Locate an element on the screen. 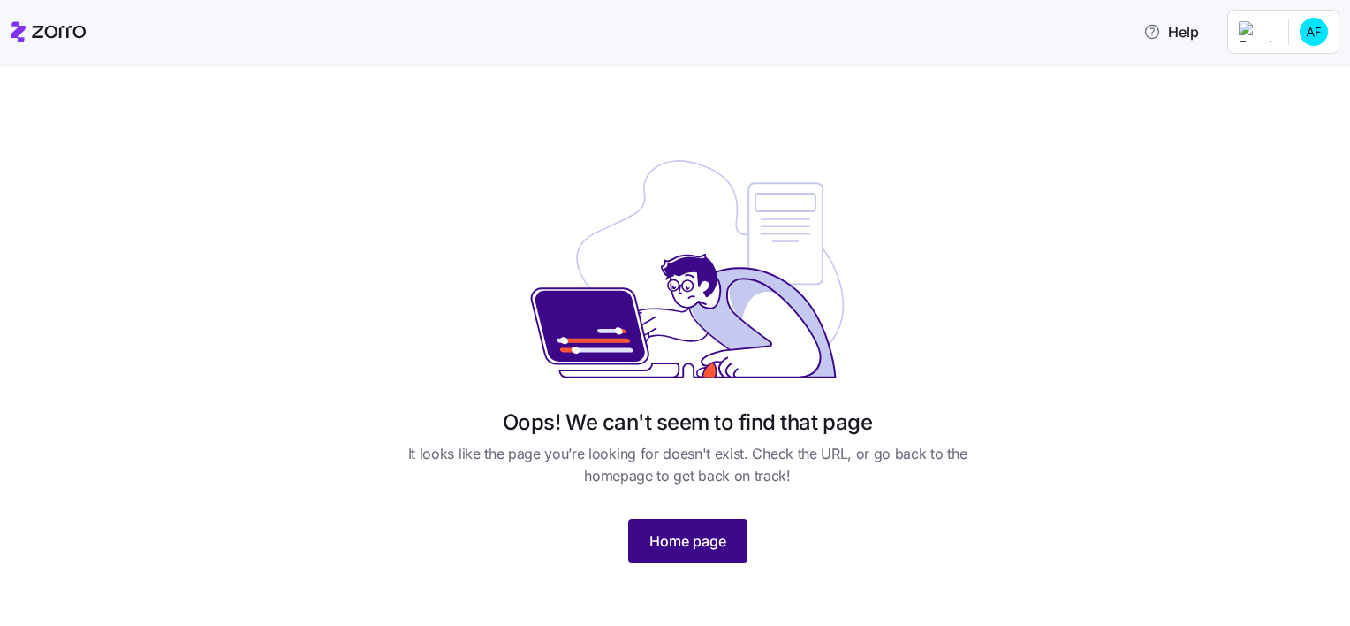 This screenshot has height=626, width=1350. span: It looks like the page you’re looking for doesn't exist. Check the URL, or go back to the homepag... is located at coordinates (688, 465).